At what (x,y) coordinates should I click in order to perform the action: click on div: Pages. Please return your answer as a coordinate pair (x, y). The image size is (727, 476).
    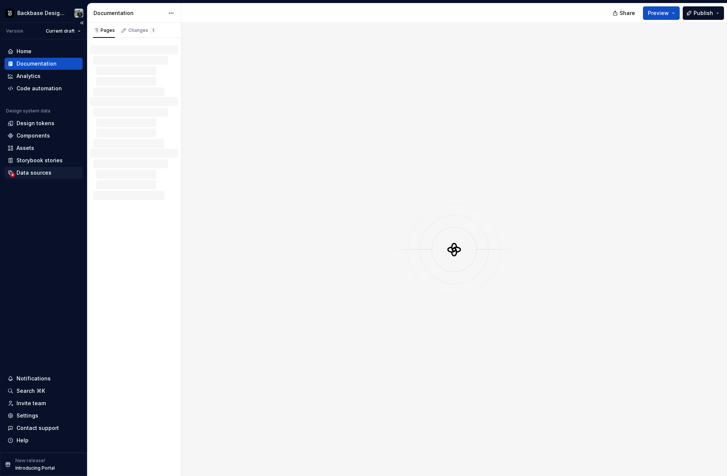
    Looking at the image, I should click on (104, 30).